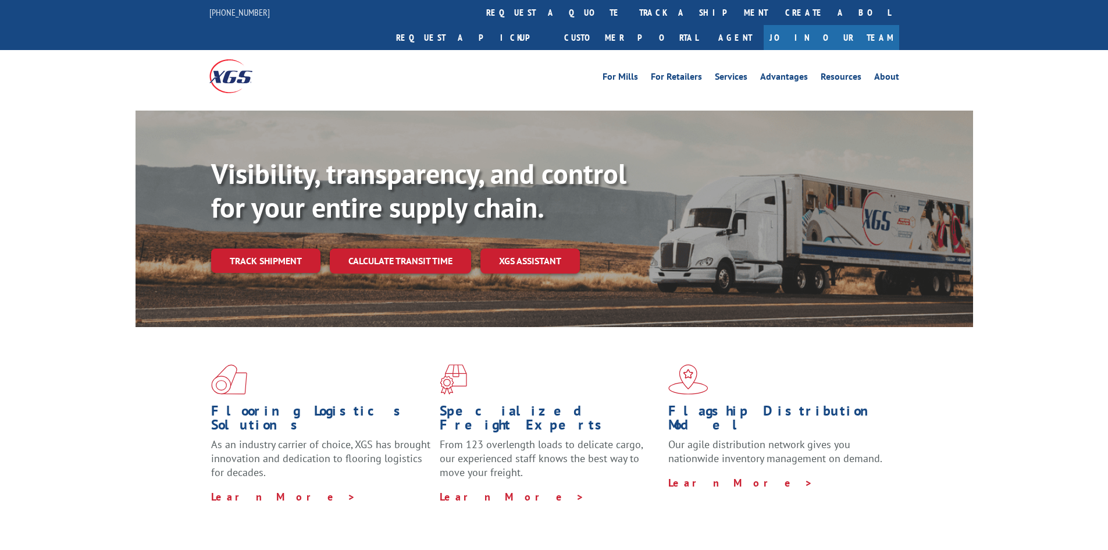  Describe the element at coordinates (731, 79) in the screenshot. I see `a: Services` at that location.